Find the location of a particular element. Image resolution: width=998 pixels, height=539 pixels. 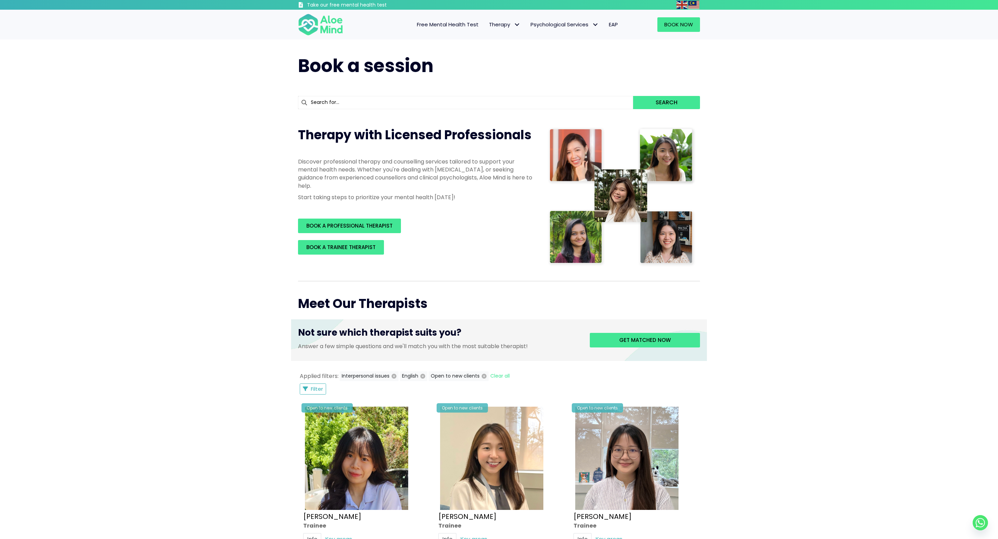

button: English is located at coordinates (414, 376).